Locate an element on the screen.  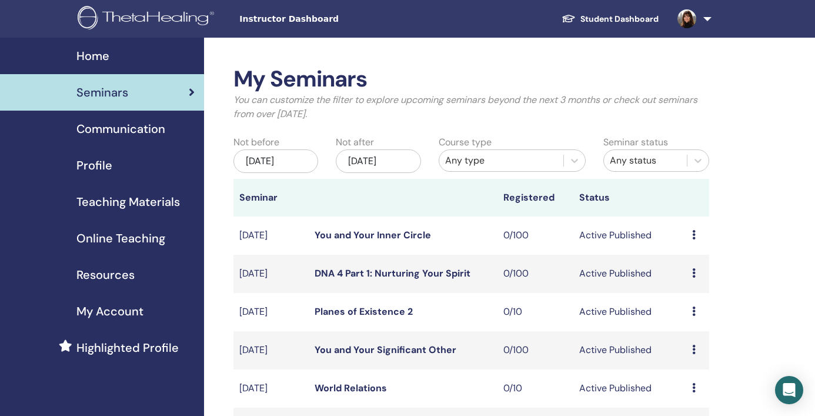
span: Seminars is located at coordinates (102, 92).